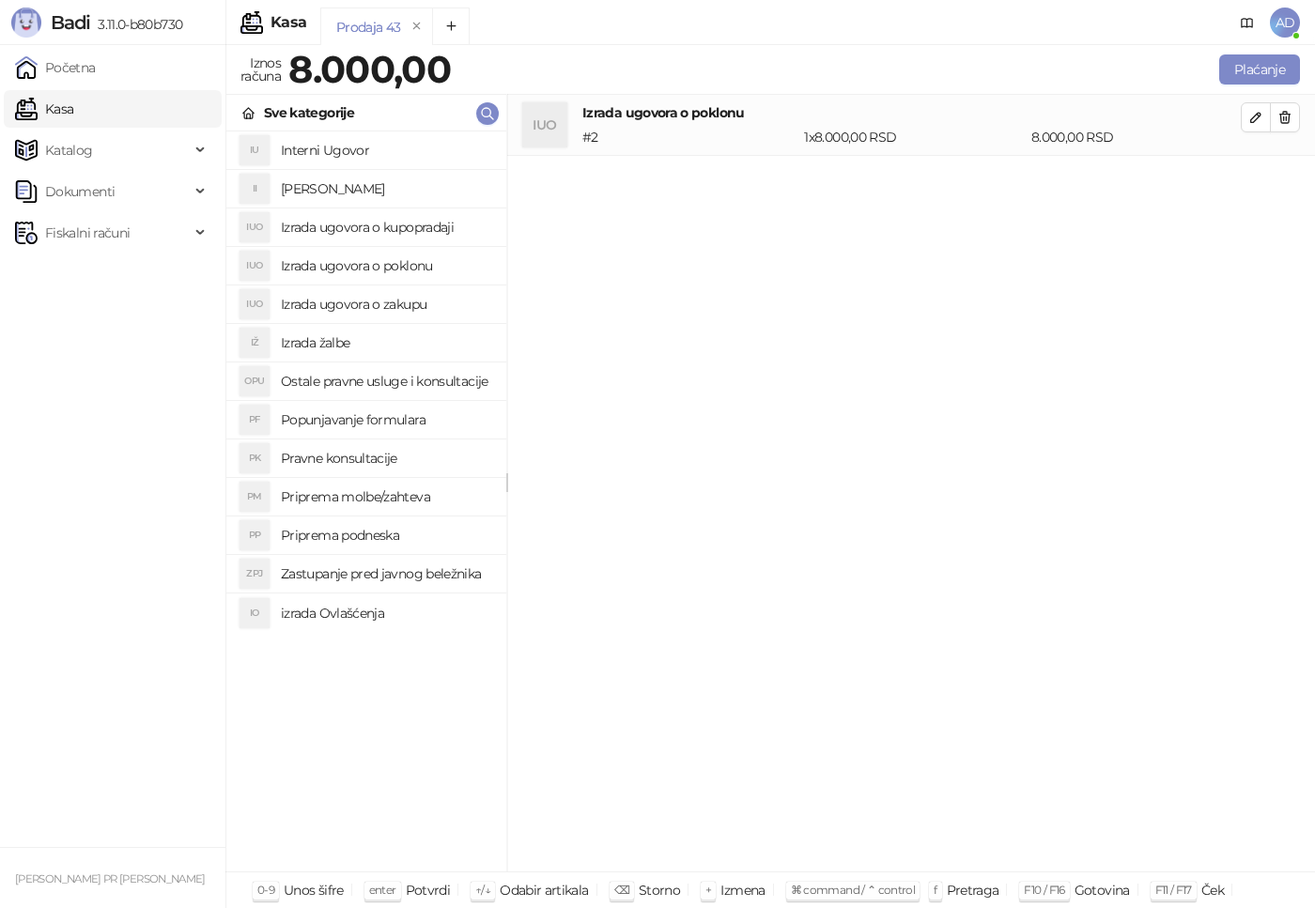  I want to click on h4: izrada Ovlašćenja, so click(386, 613).